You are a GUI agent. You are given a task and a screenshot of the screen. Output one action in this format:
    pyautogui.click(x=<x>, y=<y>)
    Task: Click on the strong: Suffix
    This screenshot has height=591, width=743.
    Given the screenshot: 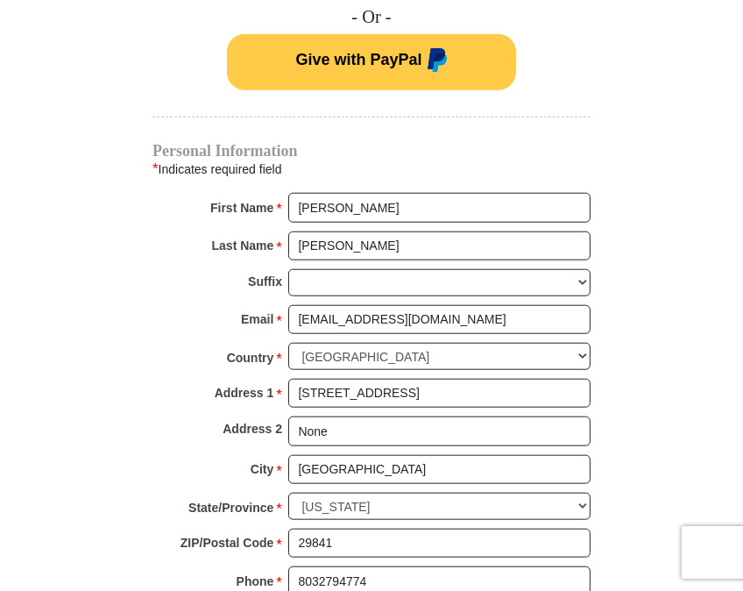 What is the action you would take?
    pyautogui.click(x=265, y=281)
    